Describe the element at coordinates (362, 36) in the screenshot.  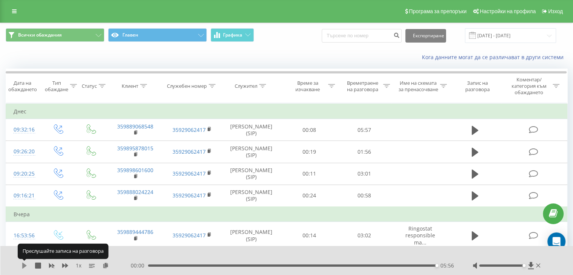
I see `input: Търсене по номер` at that location.